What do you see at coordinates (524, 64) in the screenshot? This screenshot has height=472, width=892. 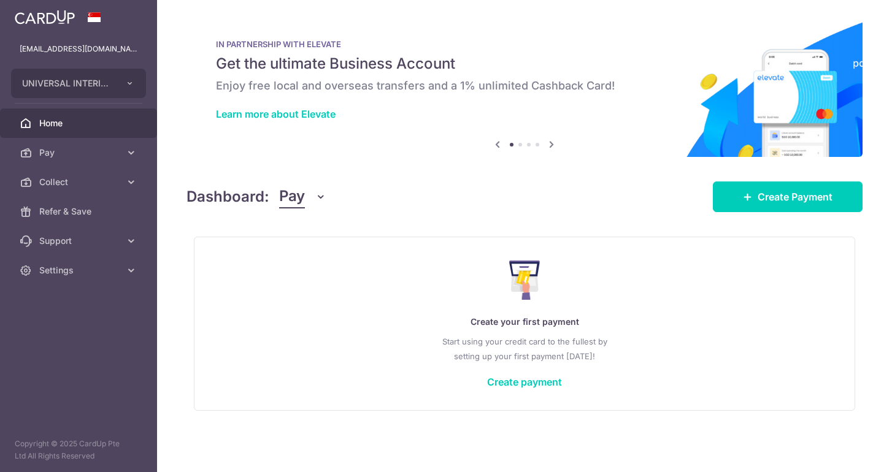 I see `h5: Get the ultimate Business Account` at bounding box center [524, 64].